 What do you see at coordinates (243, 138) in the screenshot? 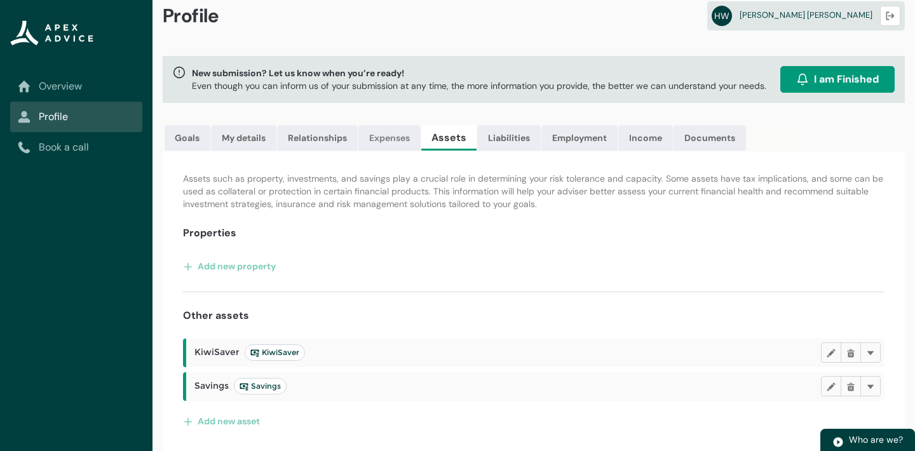
I see `a: My details` at bounding box center [243, 138].